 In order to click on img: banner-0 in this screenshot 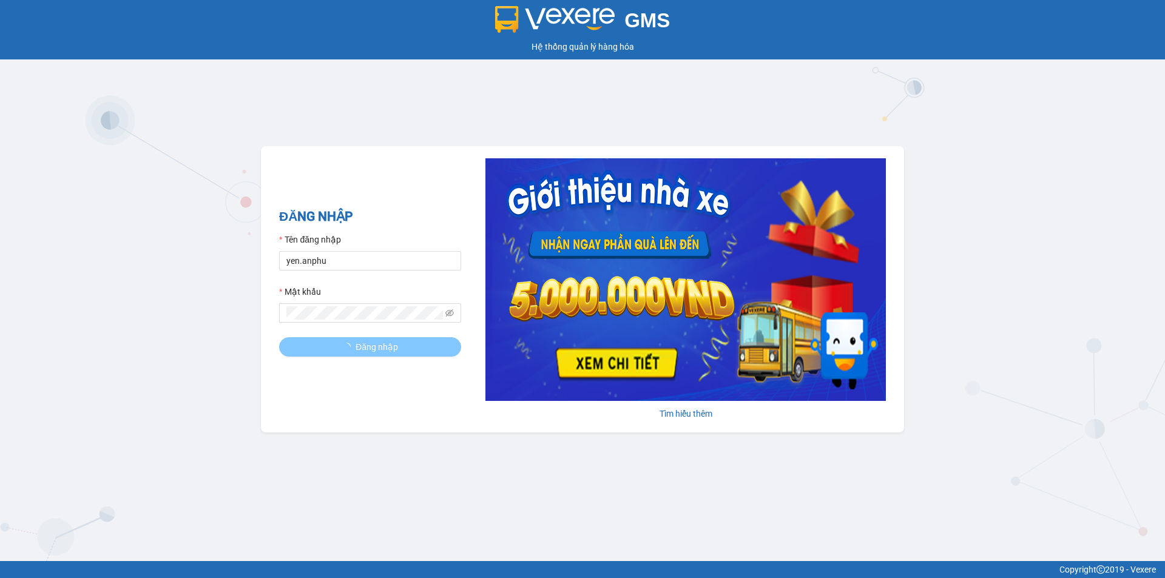, I will do `click(685, 280)`.